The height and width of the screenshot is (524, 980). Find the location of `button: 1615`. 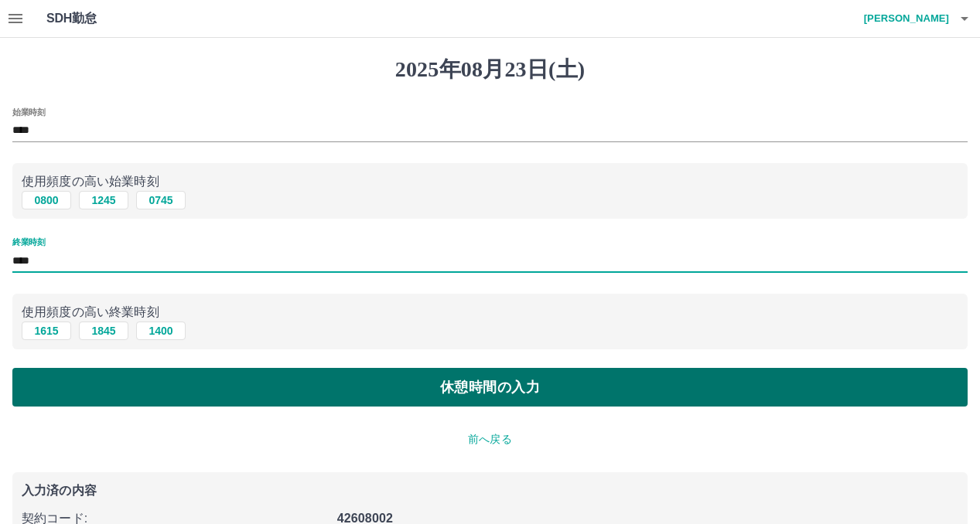

button: 1615 is located at coordinates (46, 331).